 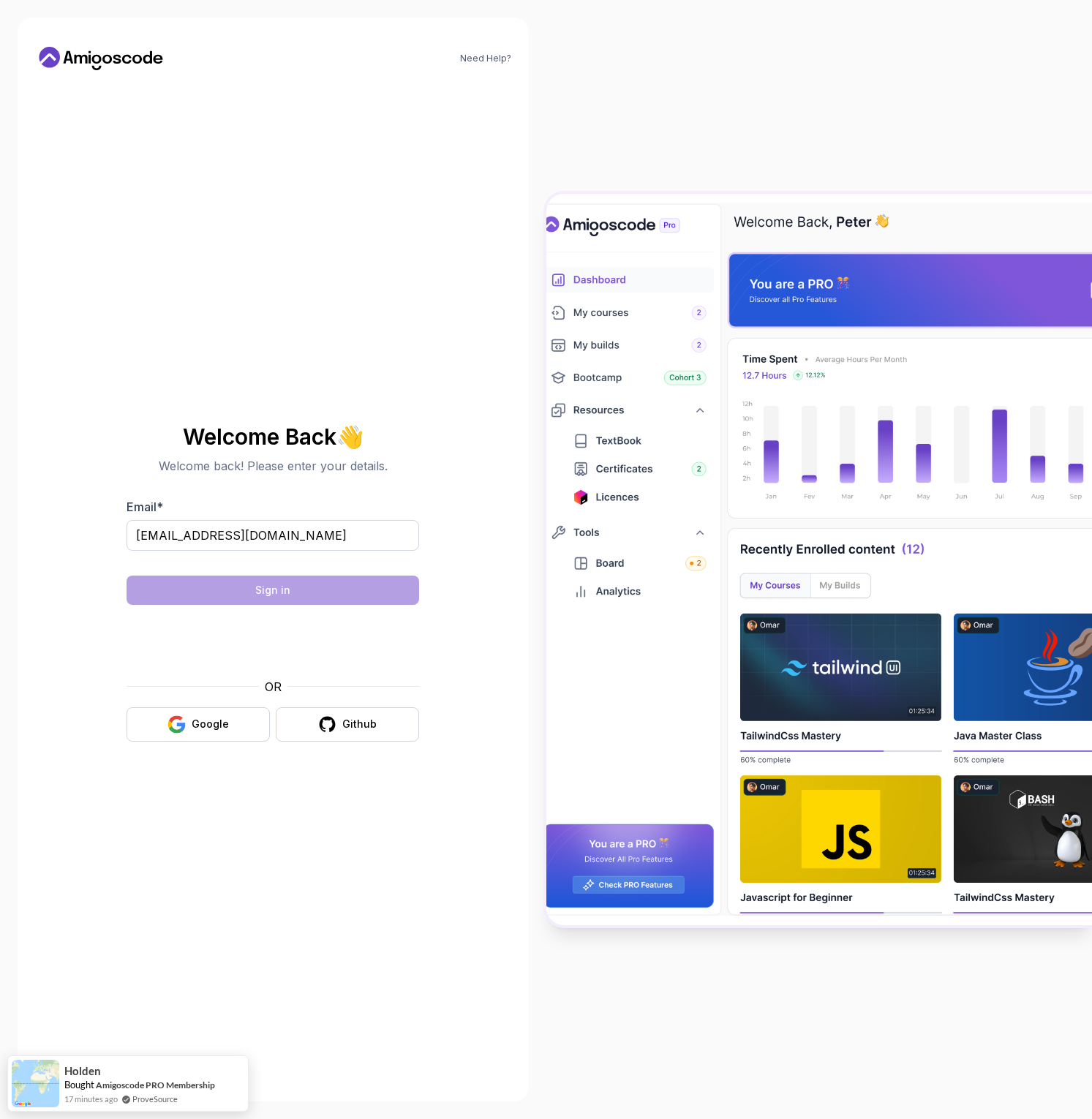 What do you see at coordinates (155, 1098) in the screenshot?
I see `a: ProveSource` at bounding box center [155, 1098].